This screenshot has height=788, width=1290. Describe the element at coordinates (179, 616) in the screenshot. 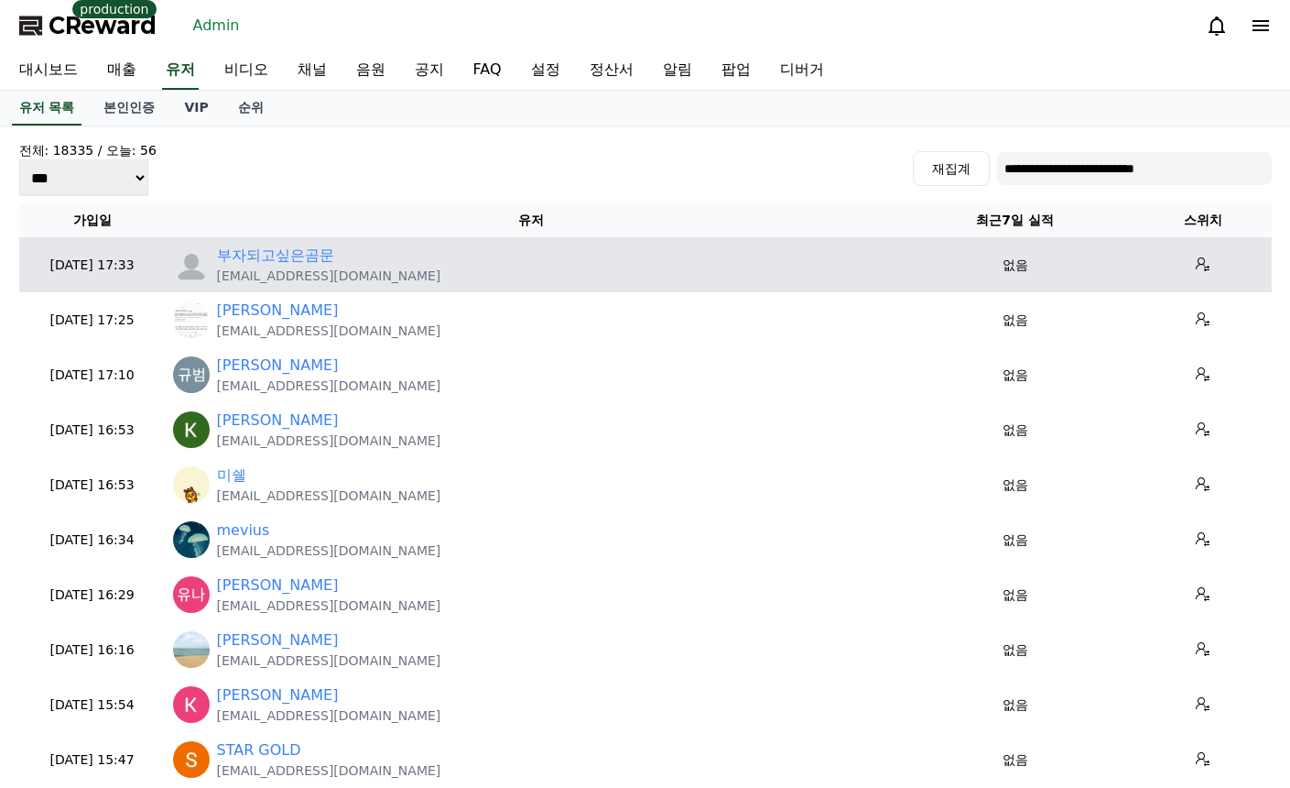

I see `span: Messages` at that location.